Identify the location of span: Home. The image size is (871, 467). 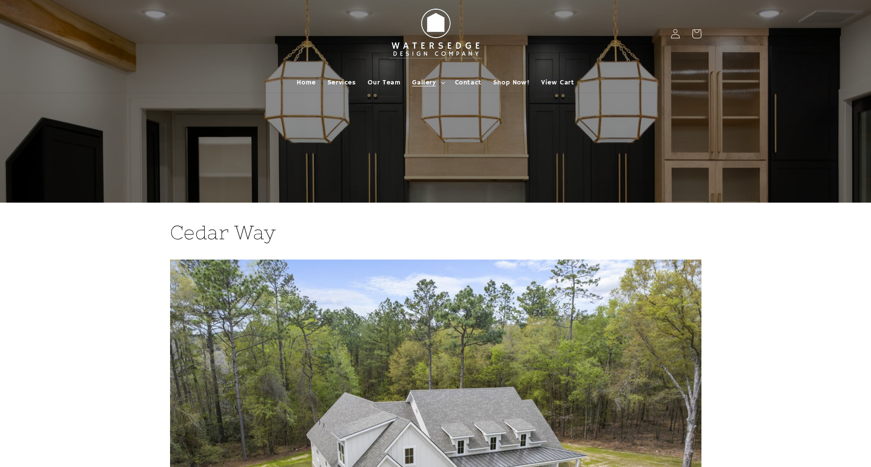
(306, 83).